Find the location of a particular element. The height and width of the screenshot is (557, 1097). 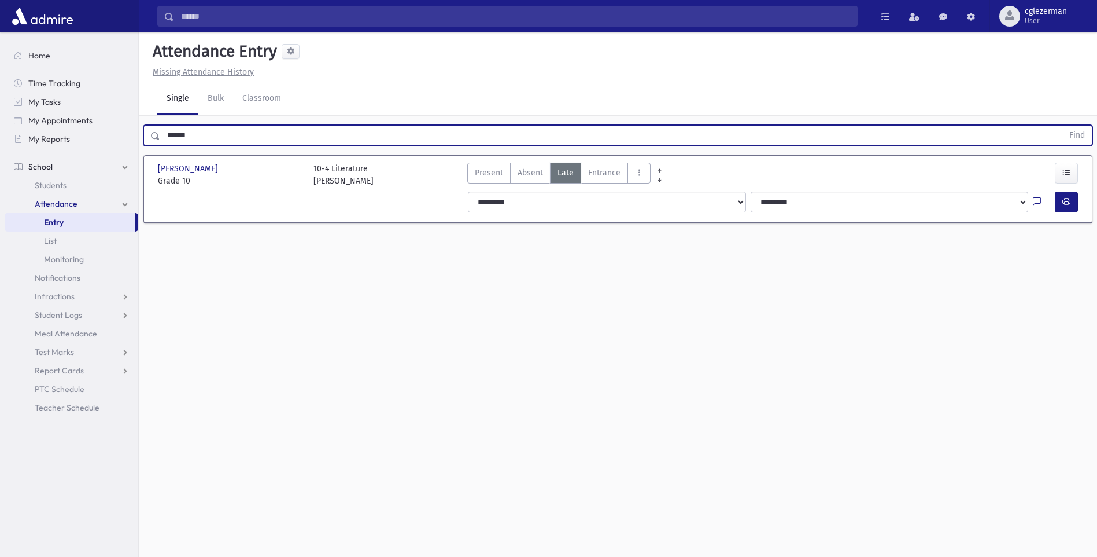

span: Infractions is located at coordinates (54, 296).